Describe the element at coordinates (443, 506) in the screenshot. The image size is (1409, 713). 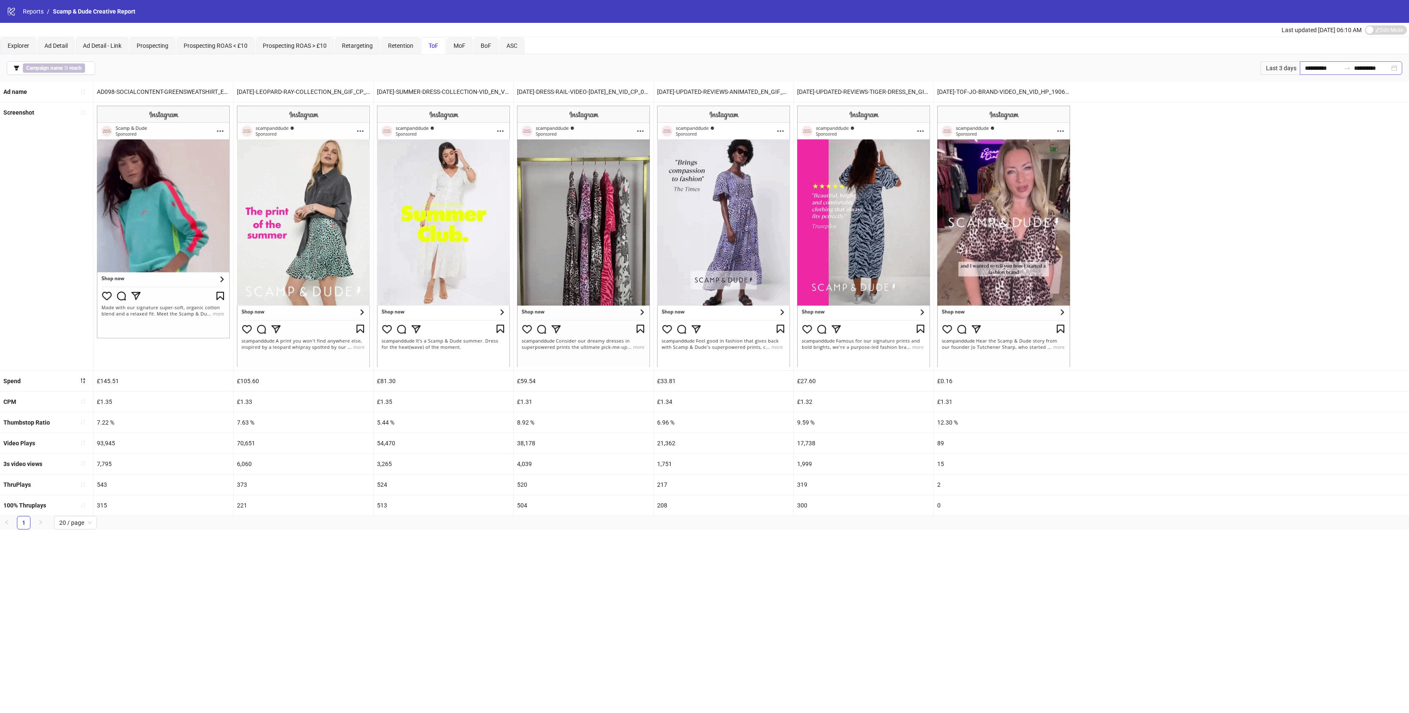
I see `div: 513` at that location.